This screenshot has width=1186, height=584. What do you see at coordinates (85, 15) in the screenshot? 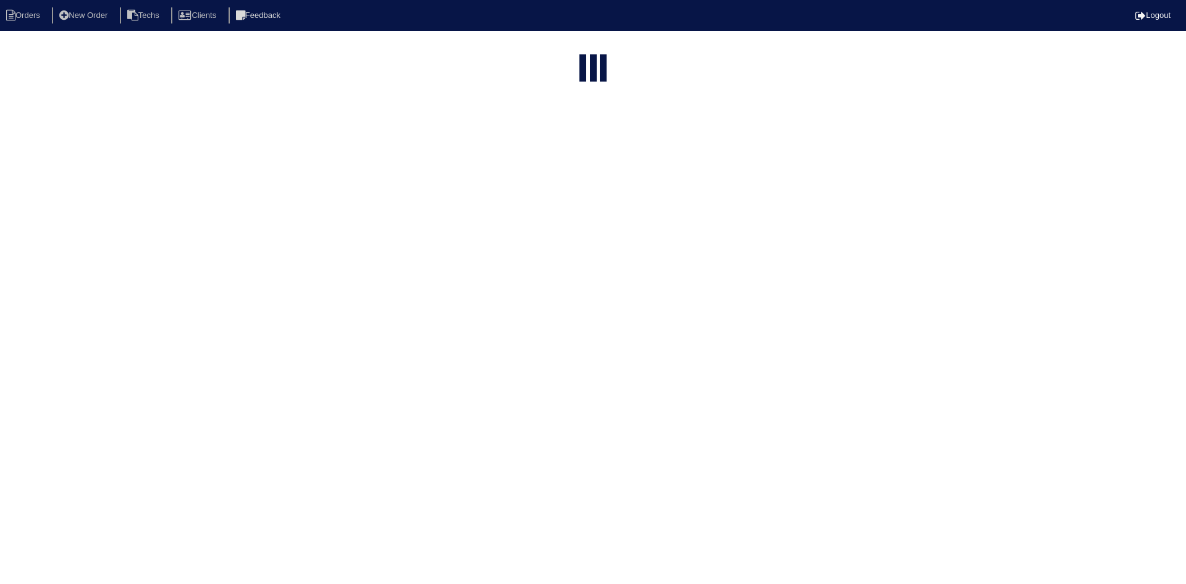
I see `a: New Order` at bounding box center [85, 15].